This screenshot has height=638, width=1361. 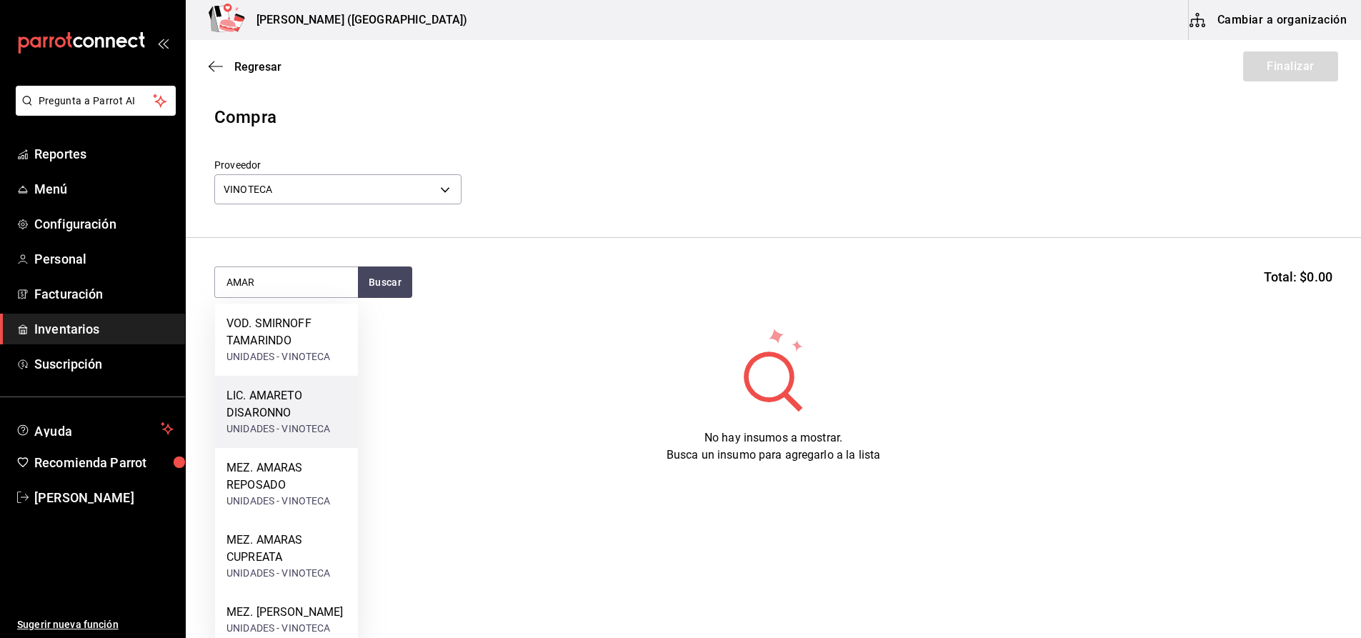 I want to click on span: Recomienda Parrot, so click(x=104, y=462).